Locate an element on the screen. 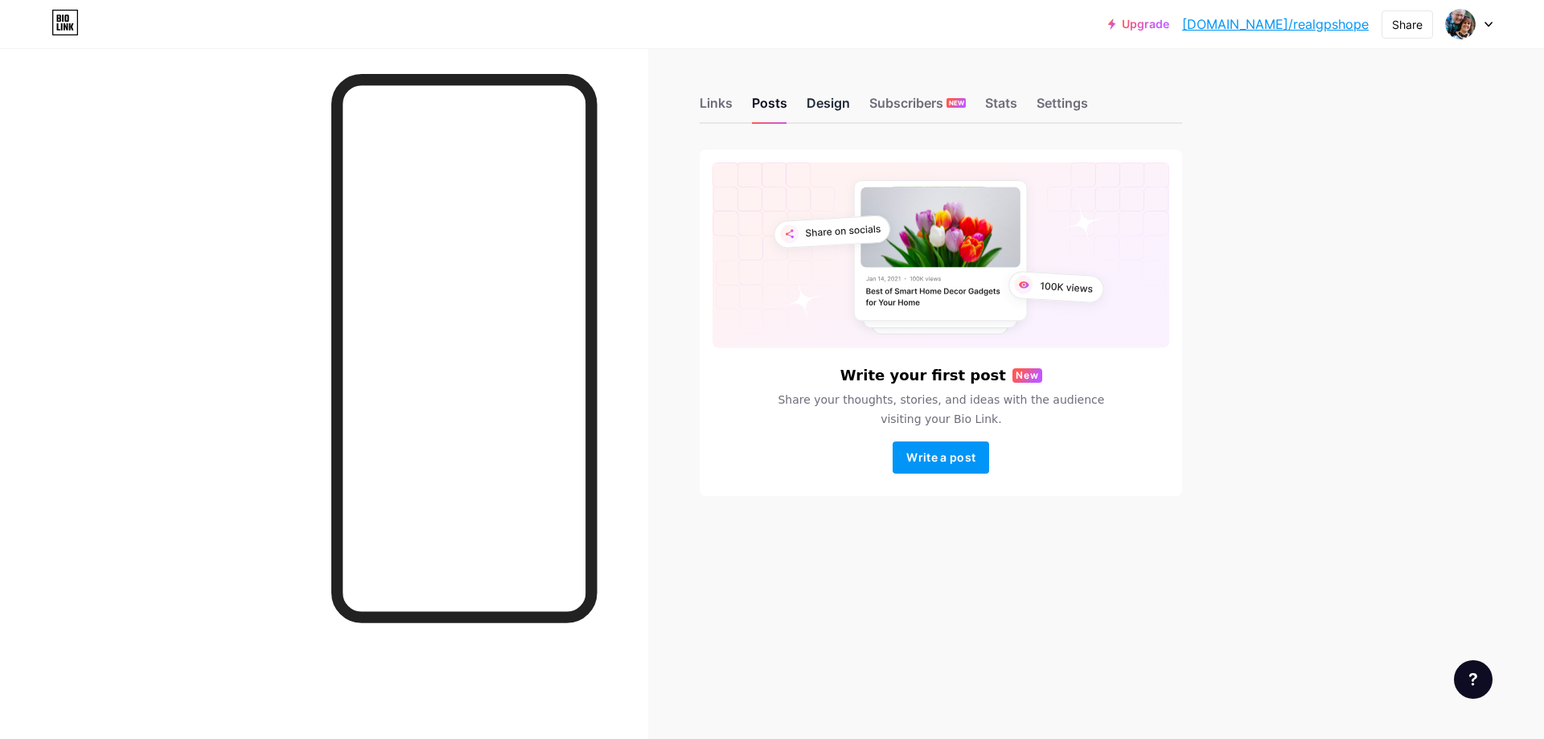 This screenshot has height=739, width=1544. button: Write a post is located at coordinates (941, 458).